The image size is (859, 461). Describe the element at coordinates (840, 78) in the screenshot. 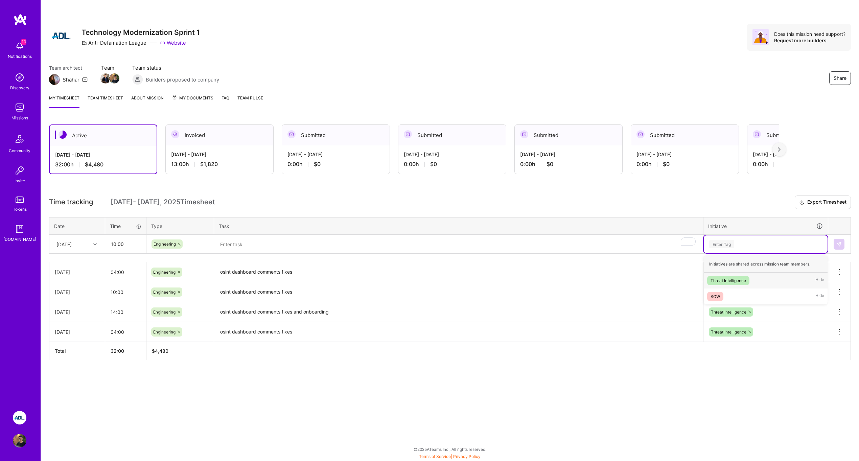

I see `button: Share` at that location.